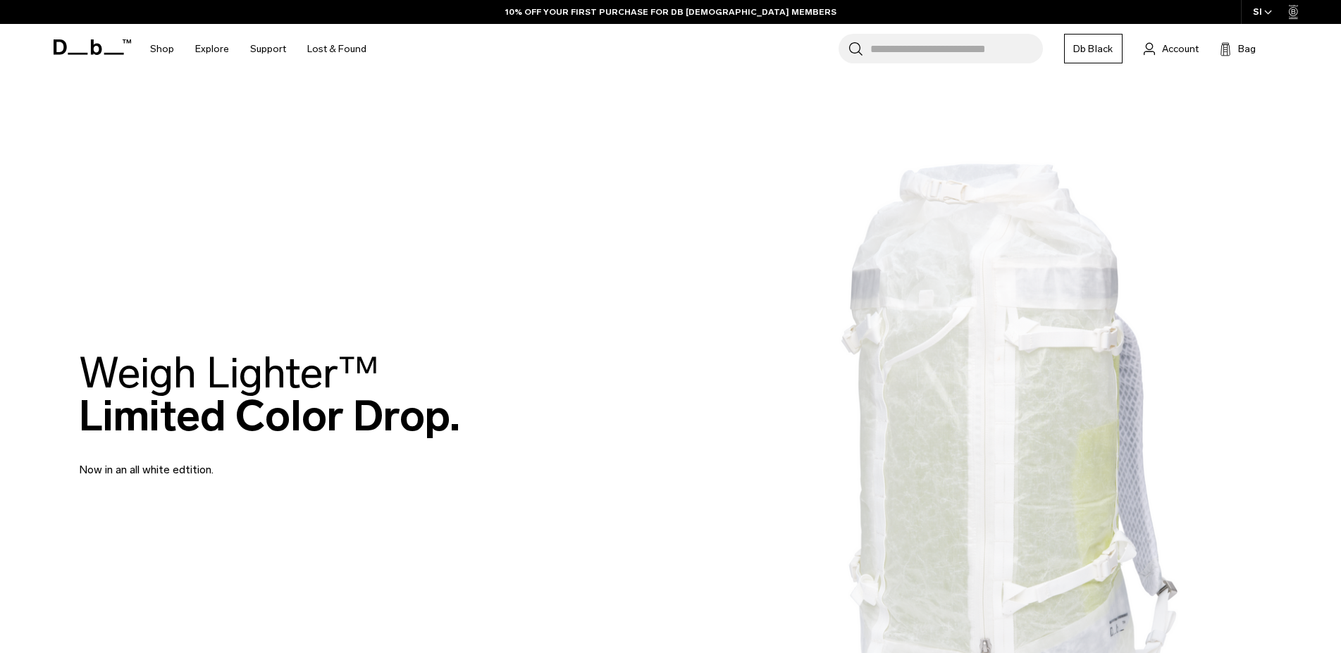  What do you see at coordinates (1238, 49) in the screenshot?
I see `button: Bag` at bounding box center [1238, 49].